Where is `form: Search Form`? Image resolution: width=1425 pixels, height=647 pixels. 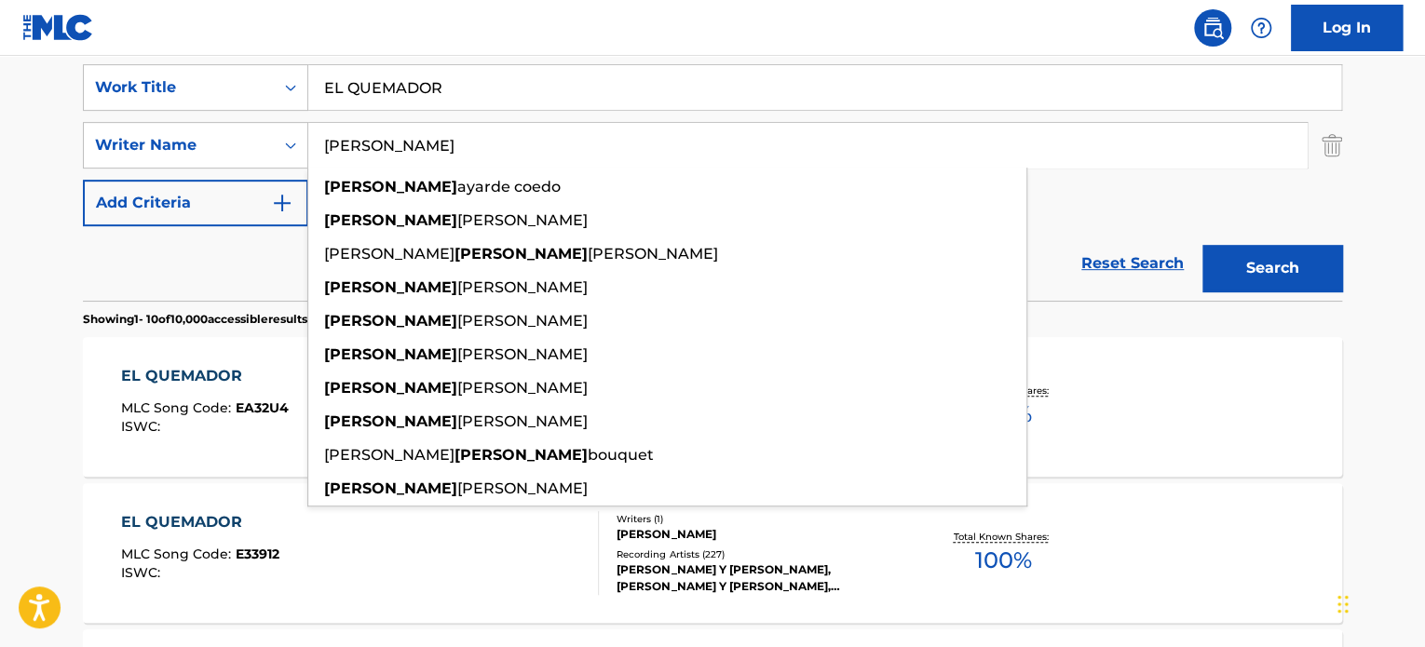 form: Search Form is located at coordinates (712, 183).